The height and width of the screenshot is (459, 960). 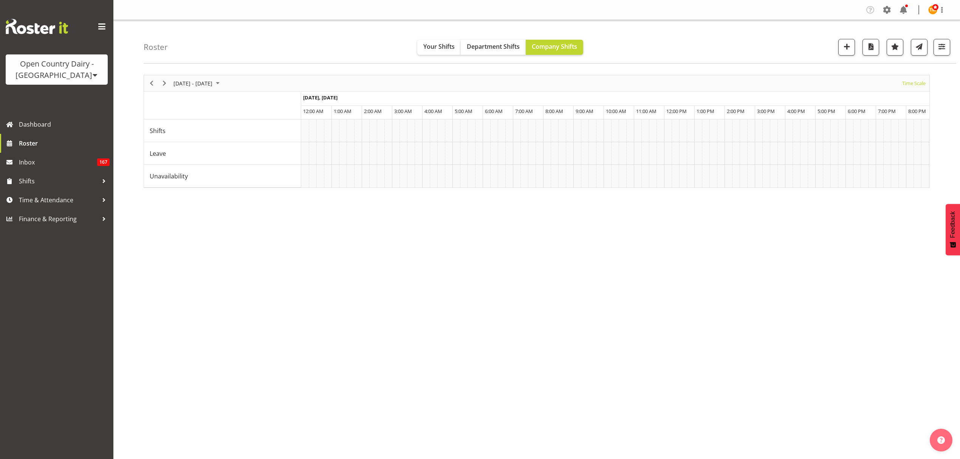 What do you see at coordinates (37, 26) in the screenshot?
I see `img: Rosterit website logo` at bounding box center [37, 26].